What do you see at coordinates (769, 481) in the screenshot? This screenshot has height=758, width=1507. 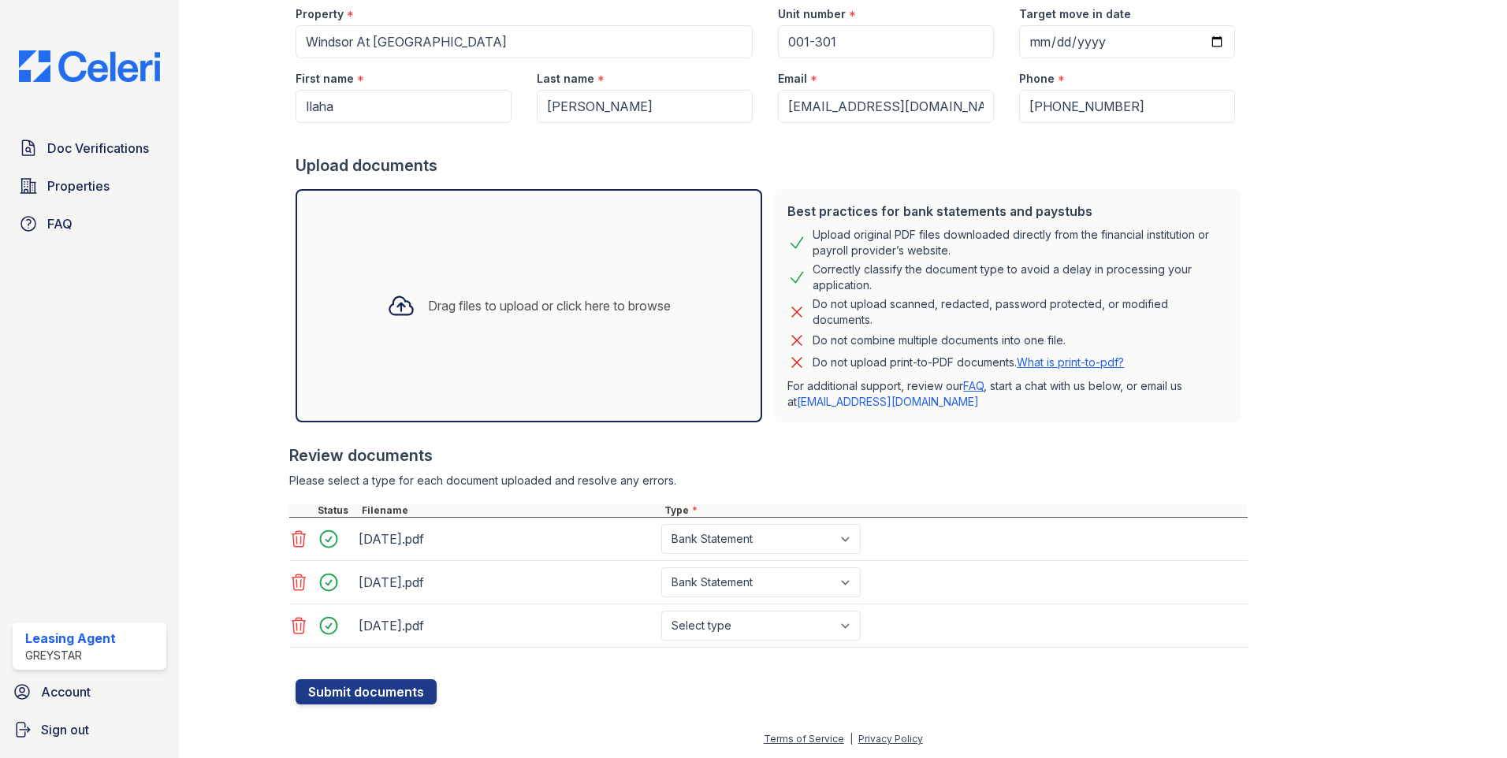 I see `div: Please select a type for each document uploaded and resolve any errors.` at bounding box center [769, 481].